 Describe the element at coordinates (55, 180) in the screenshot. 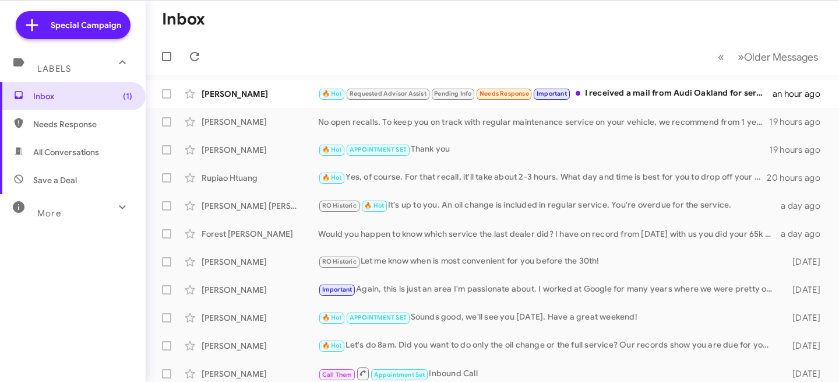

I see `span: Save a Deal` at that location.